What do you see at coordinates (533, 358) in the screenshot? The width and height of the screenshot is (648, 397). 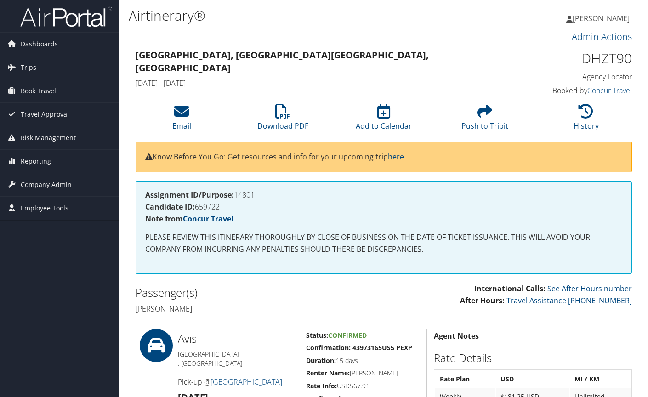 I see `h2: Rate Details` at bounding box center [533, 358].